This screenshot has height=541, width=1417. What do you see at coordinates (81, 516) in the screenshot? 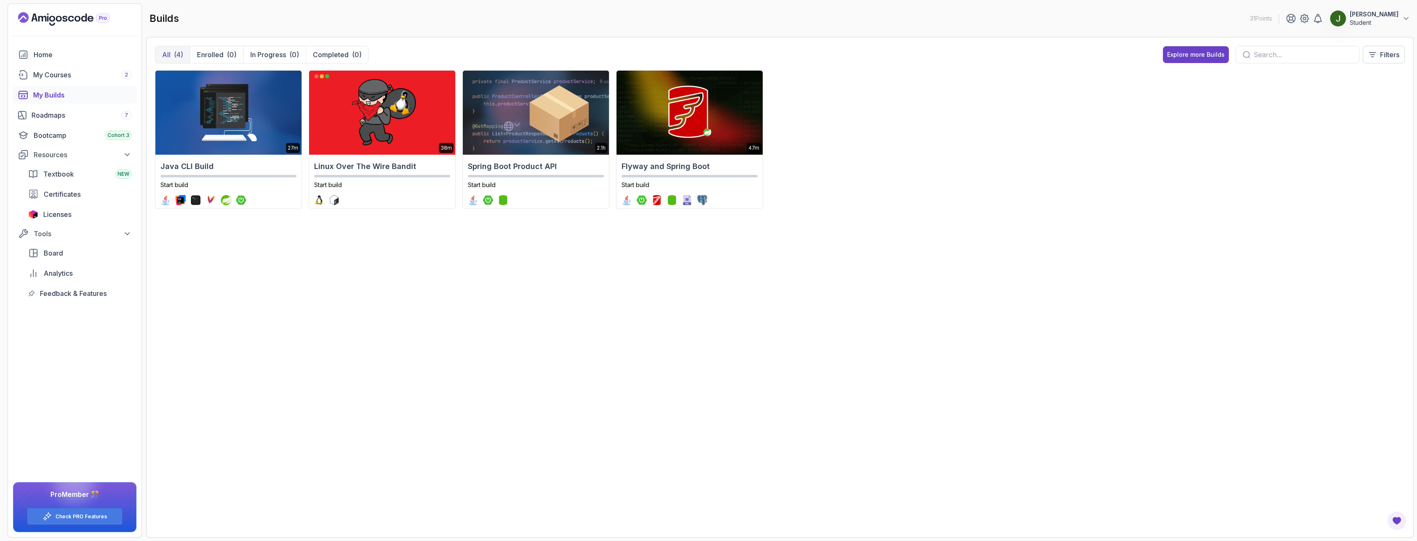
I see `a: Check PRO Features` at bounding box center [81, 516].